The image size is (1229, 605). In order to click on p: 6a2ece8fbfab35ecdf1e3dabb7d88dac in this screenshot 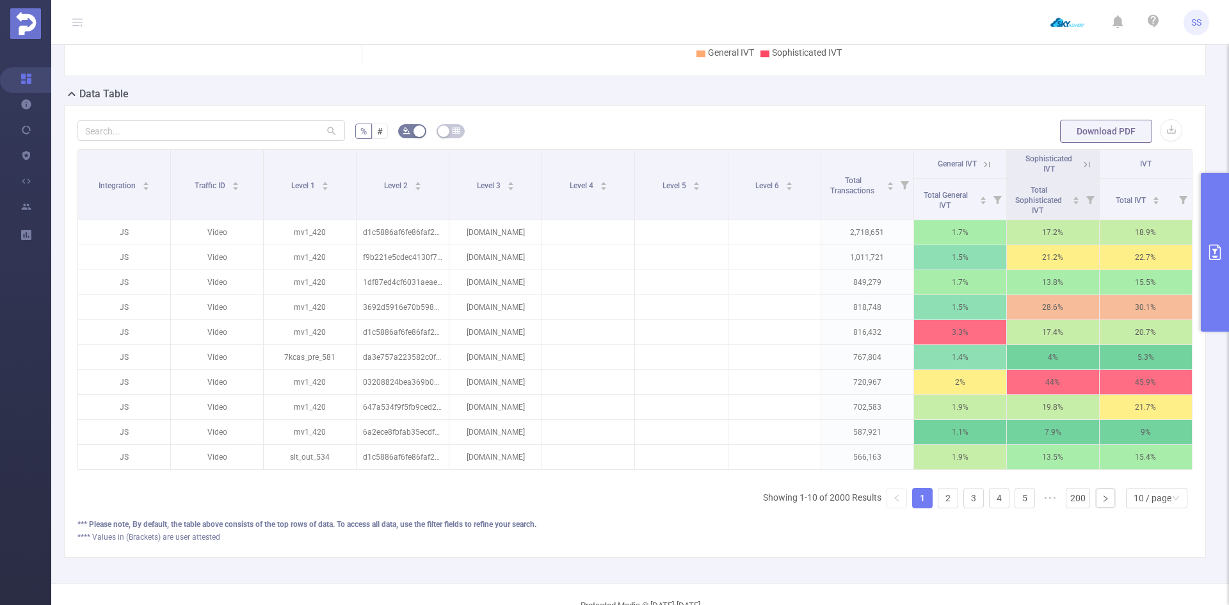, I will do `click(403, 432)`.